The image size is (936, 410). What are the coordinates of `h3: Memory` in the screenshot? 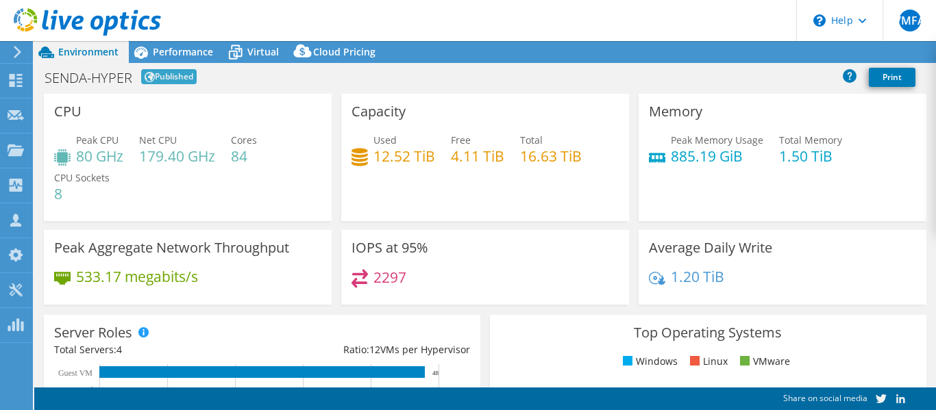 It's located at (675, 112).